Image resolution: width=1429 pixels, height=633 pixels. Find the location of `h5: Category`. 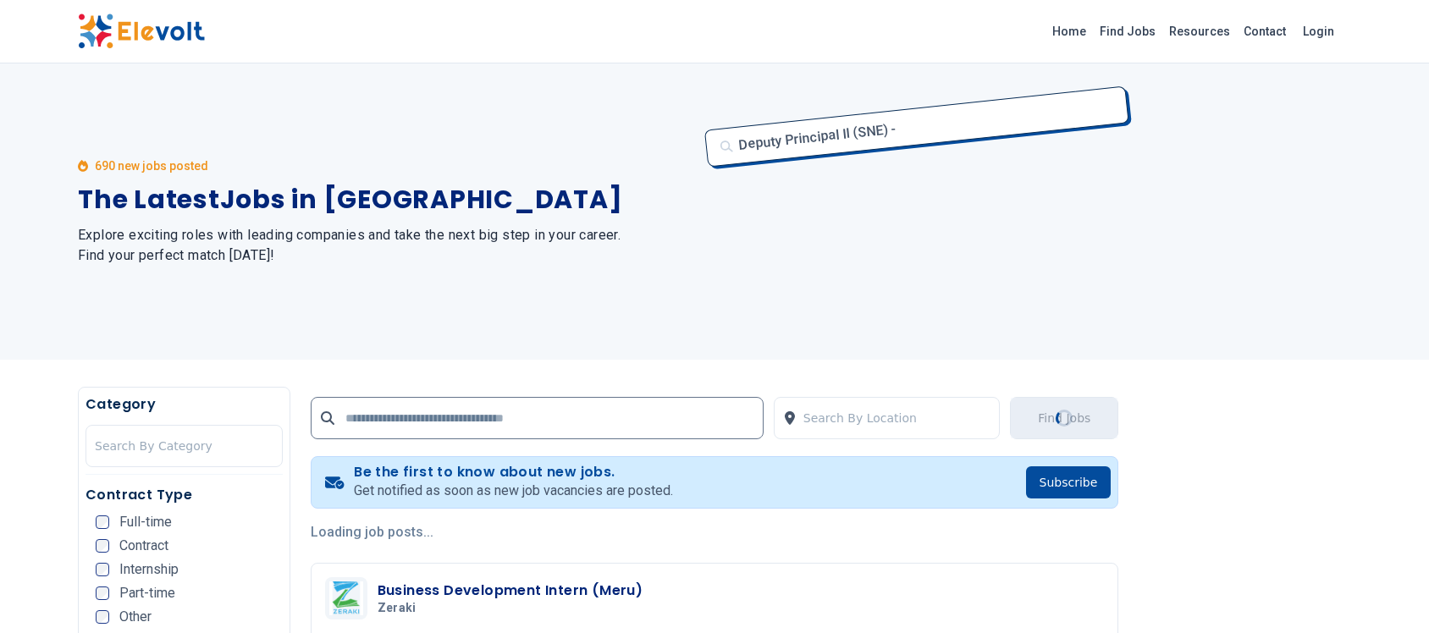

h5: Category is located at coordinates (184, 405).